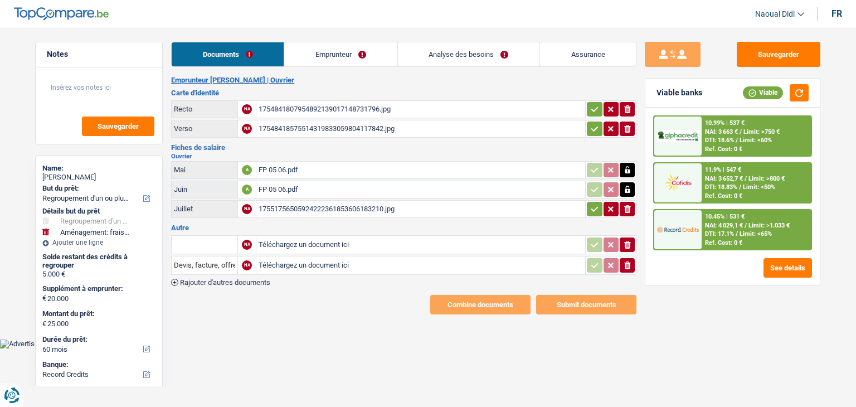 The image size is (856, 407). Describe the element at coordinates (404, 156) in the screenshot. I see `h2: Ouvrier` at that location.